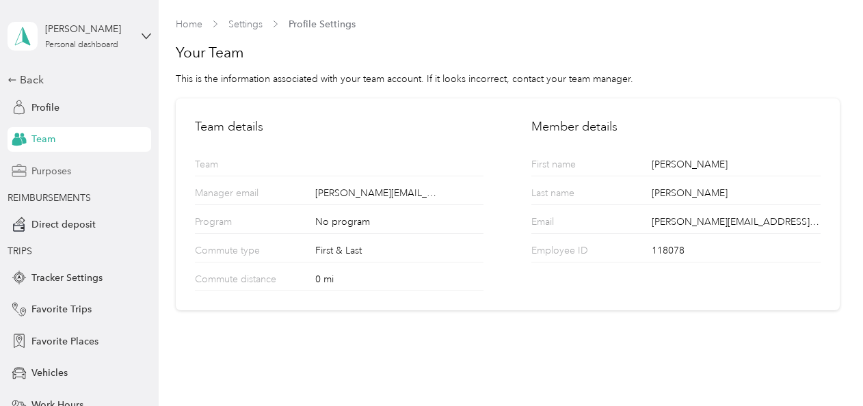 The image size is (863, 406). Describe the element at coordinates (584, 166) in the screenshot. I see `p: First name` at that location.